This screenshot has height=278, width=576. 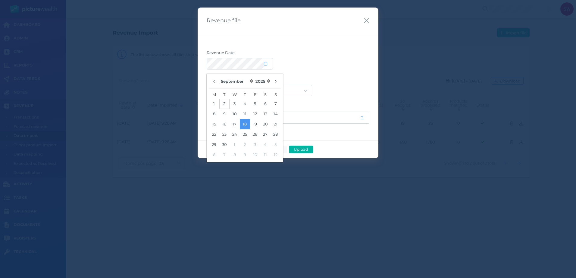 I want to click on span: Revenue file, so click(x=223, y=20).